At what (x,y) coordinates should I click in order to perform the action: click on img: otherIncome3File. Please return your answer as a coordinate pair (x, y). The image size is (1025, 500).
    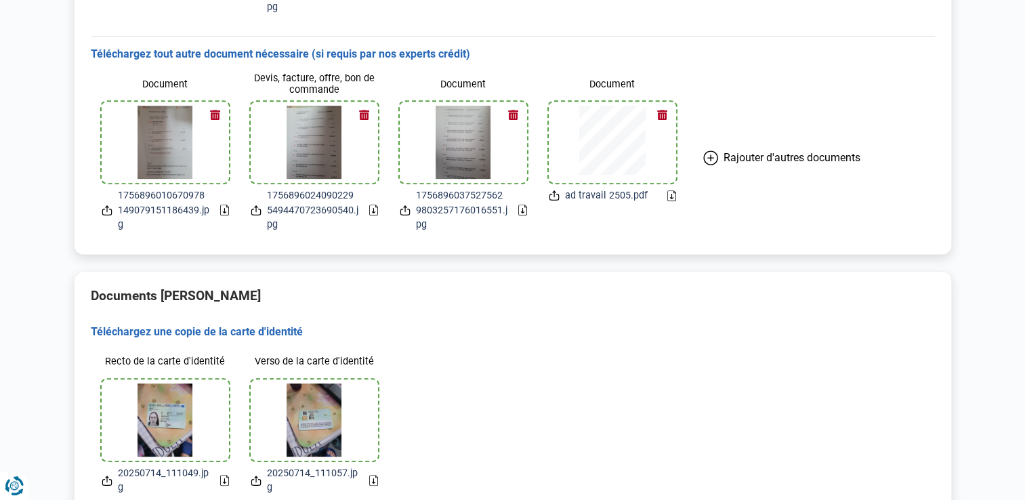
    Looking at the image, I should click on (463, 142).